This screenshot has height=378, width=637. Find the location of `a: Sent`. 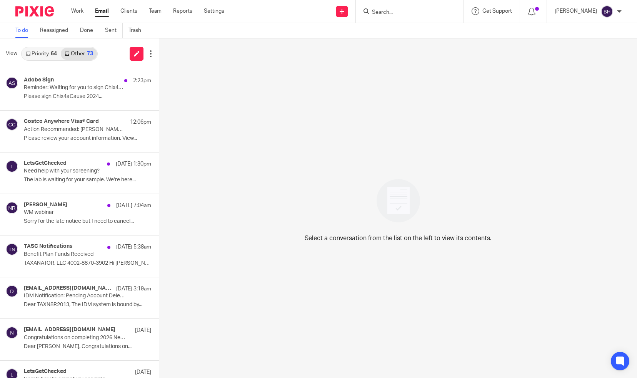

a: Sent is located at coordinates (114, 30).